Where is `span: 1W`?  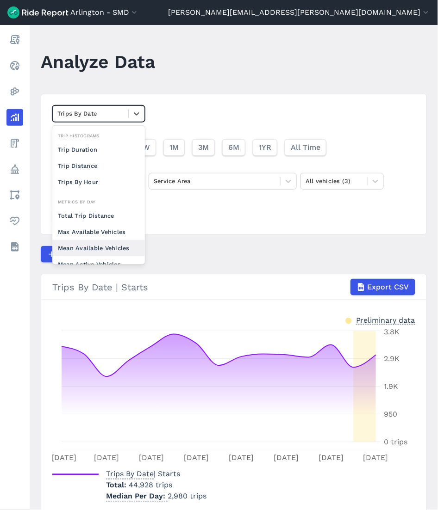
span: 1W is located at coordinates (145, 148).